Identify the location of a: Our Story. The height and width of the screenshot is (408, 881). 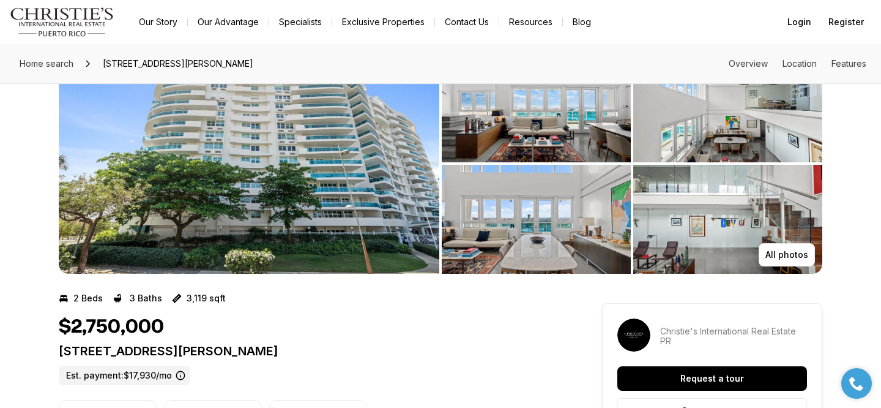
(158, 22).